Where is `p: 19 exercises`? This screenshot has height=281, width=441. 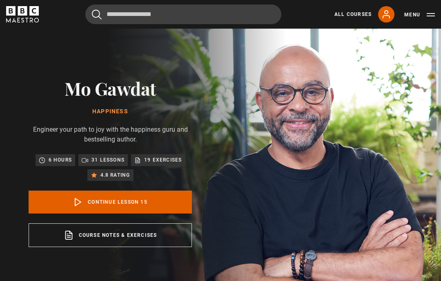
p: 19 exercises is located at coordinates (163, 160).